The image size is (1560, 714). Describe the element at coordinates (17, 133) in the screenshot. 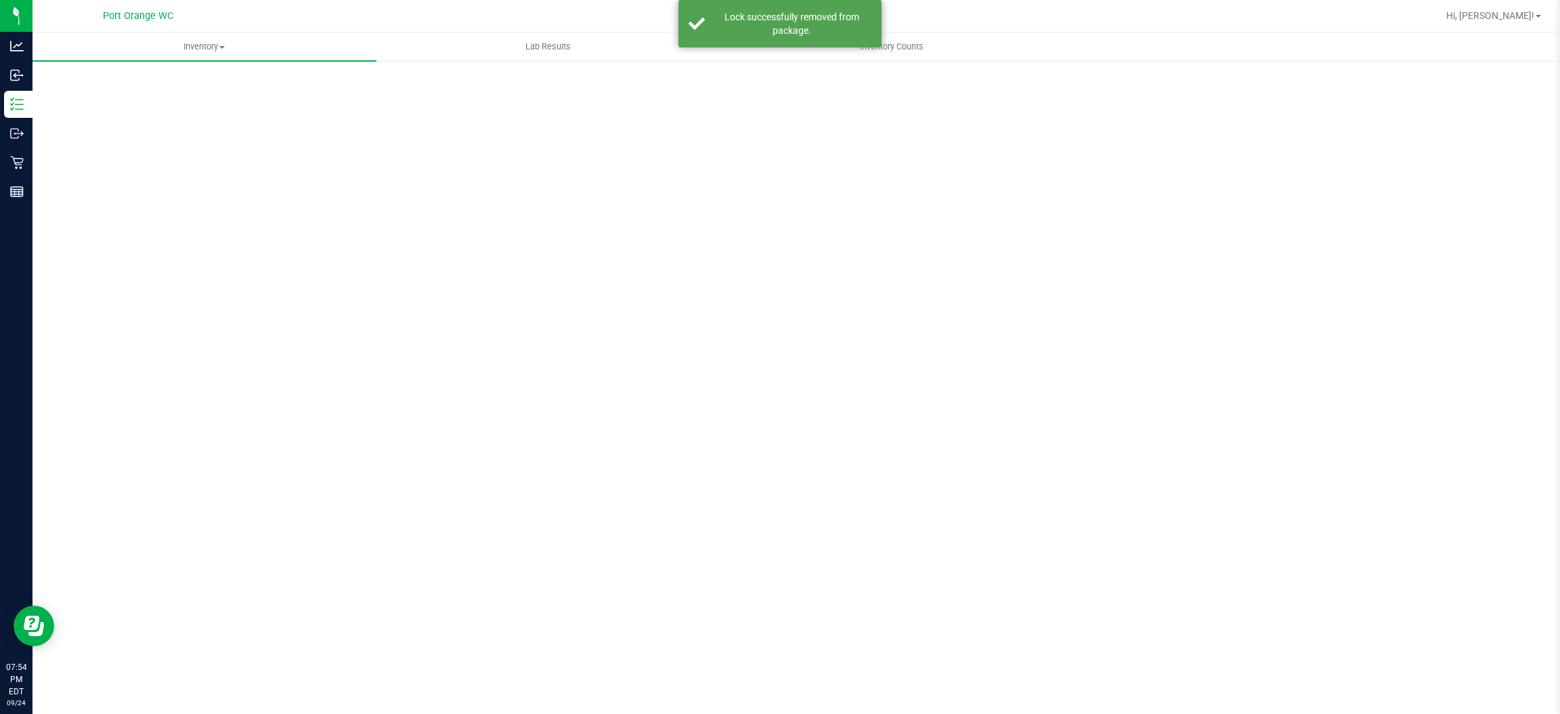

I see `inline-svg: Outbound` at that location.